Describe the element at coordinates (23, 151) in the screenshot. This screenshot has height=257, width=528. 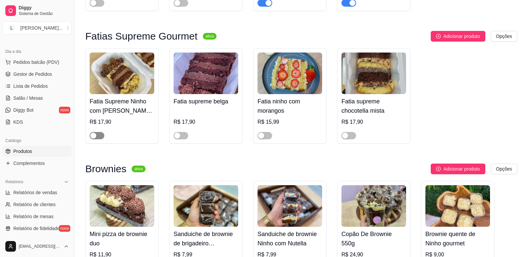
I see `span: Produtos` at that location.